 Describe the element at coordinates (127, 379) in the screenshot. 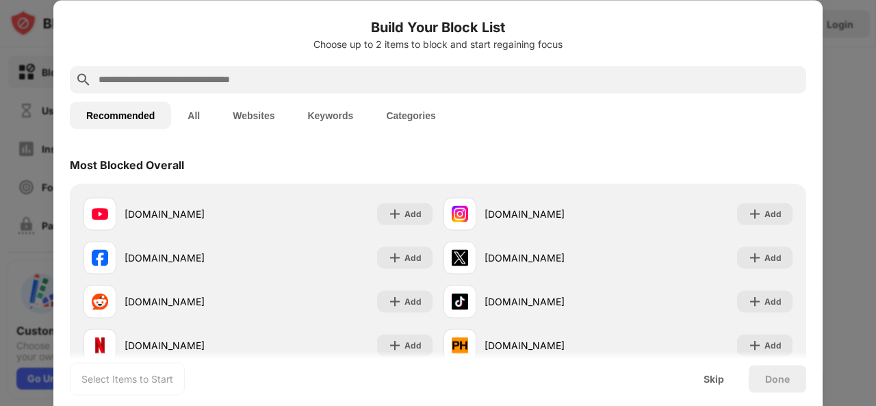

I see `div: Select Items to Start` at that location.